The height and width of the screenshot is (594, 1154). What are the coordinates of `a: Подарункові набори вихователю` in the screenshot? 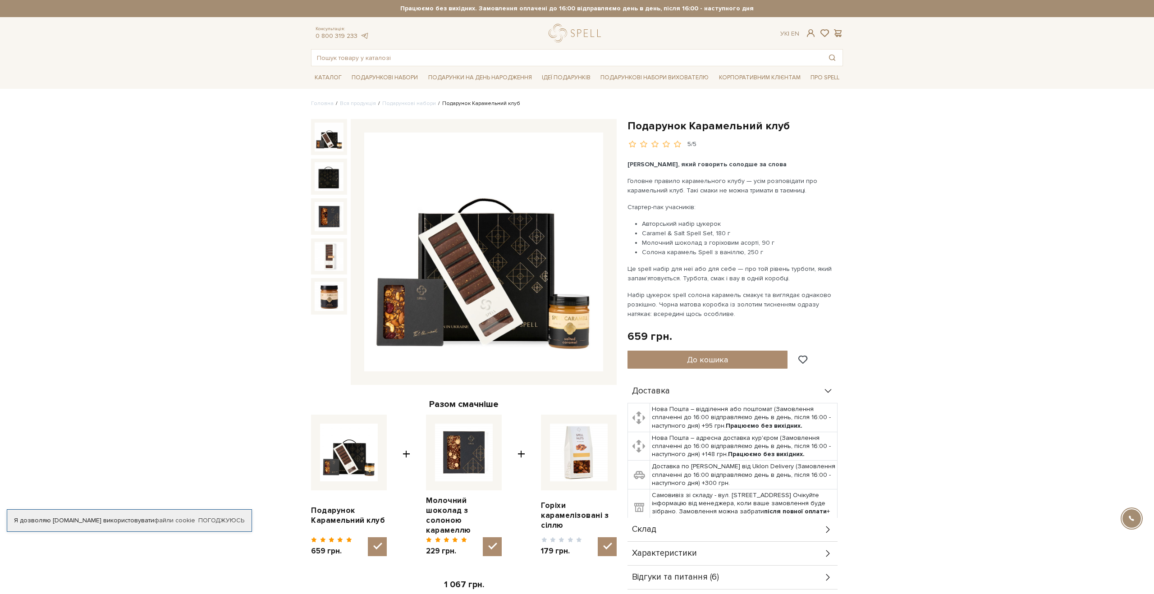 It's located at (654, 78).